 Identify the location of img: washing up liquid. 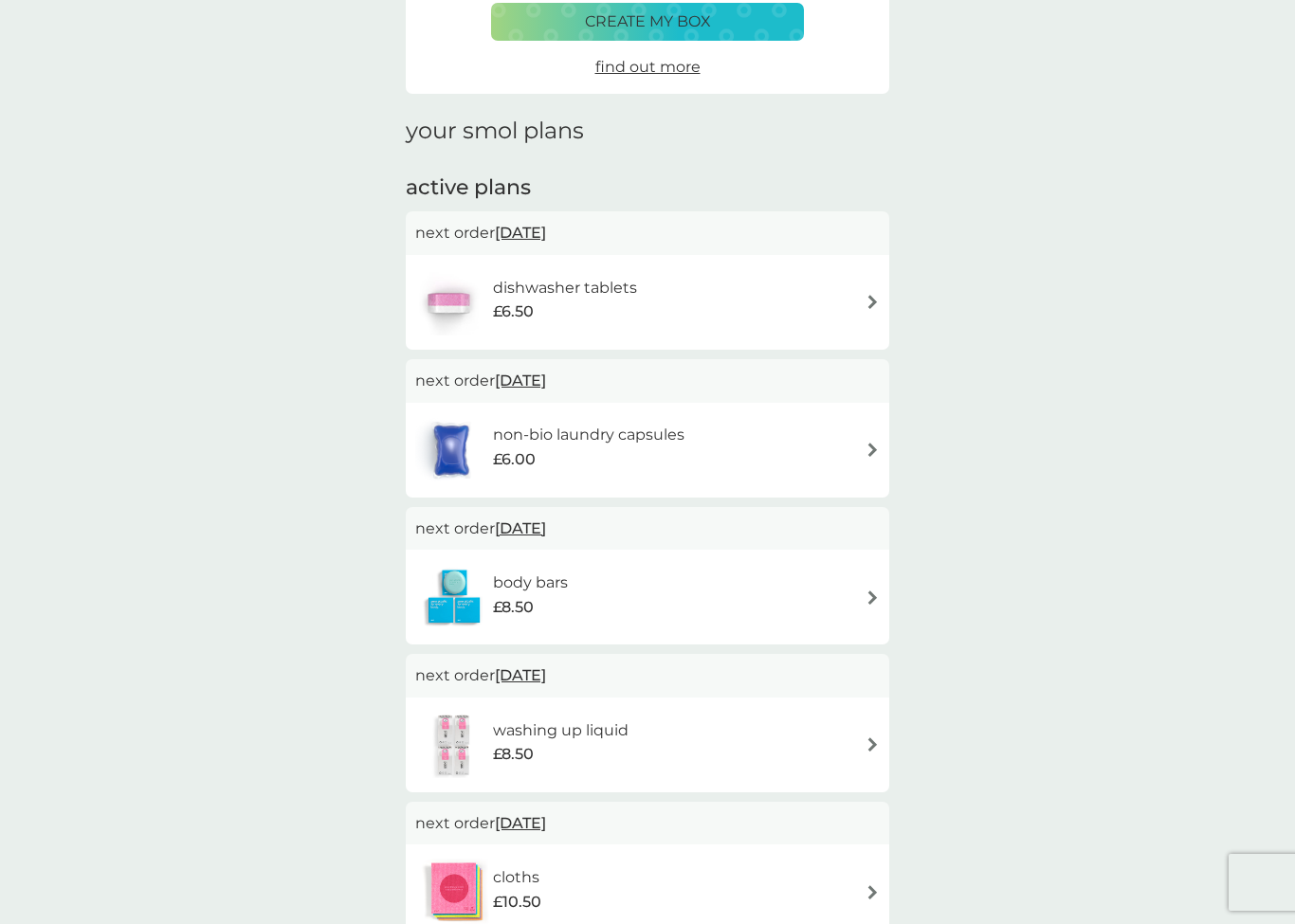
(453, 745).